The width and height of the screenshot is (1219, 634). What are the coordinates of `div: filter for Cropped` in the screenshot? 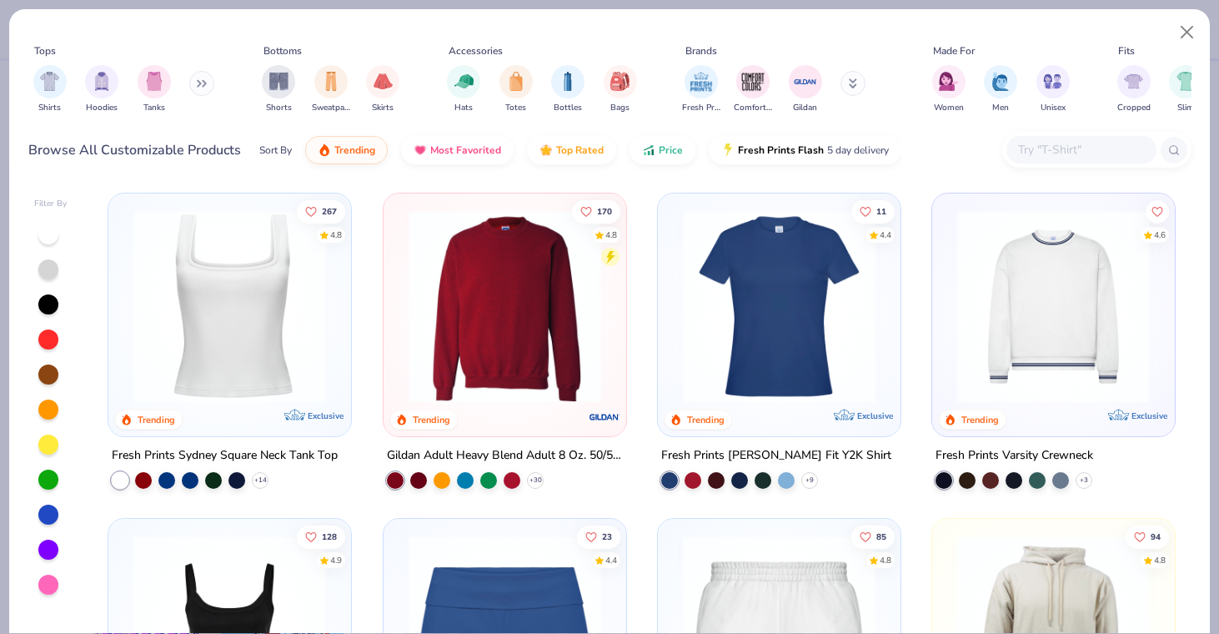 It's located at (1134, 89).